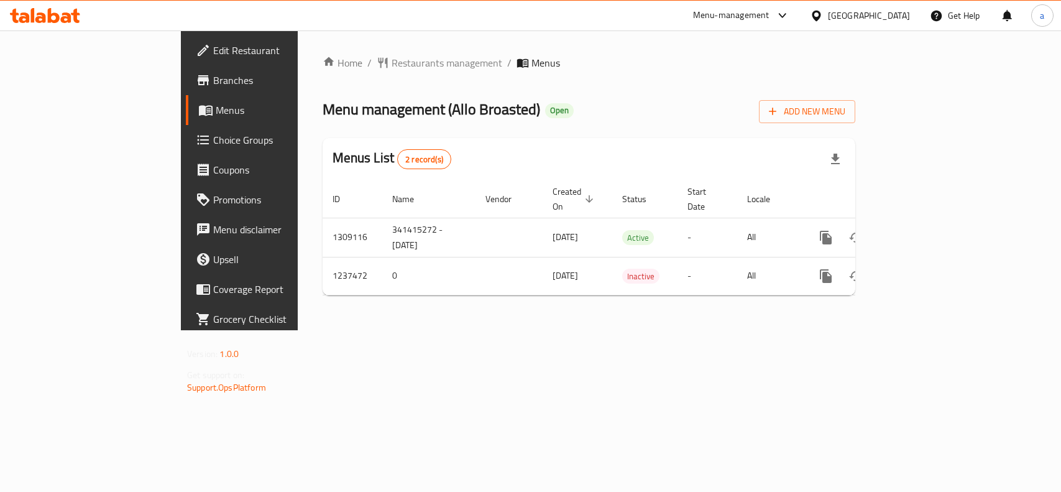 This screenshot has height=492, width=1061. What do you see at coordinates (344, 199) in the screenshot?
I see `span: ID` at bounding box center [344, 199].